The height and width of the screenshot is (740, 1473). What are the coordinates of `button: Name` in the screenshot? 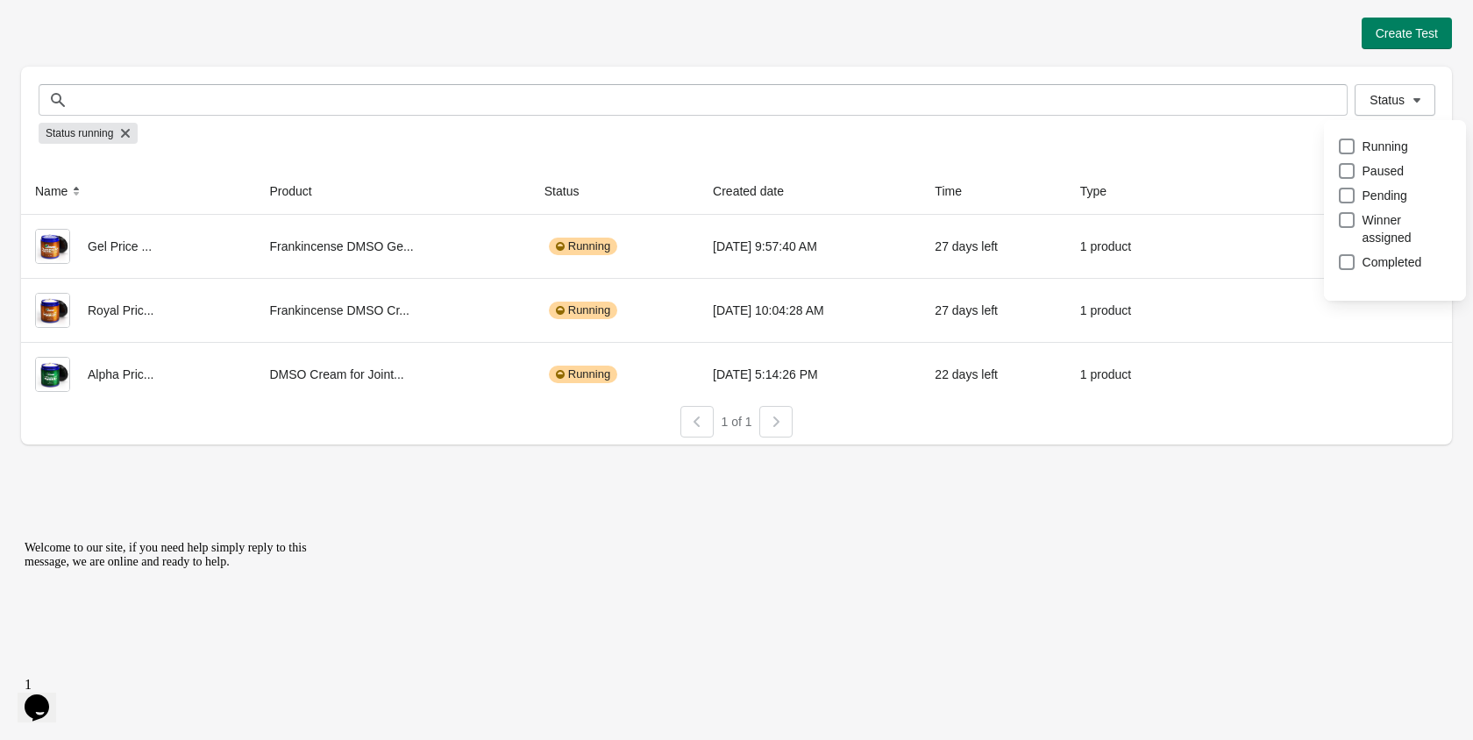 It's located at (60, 191).